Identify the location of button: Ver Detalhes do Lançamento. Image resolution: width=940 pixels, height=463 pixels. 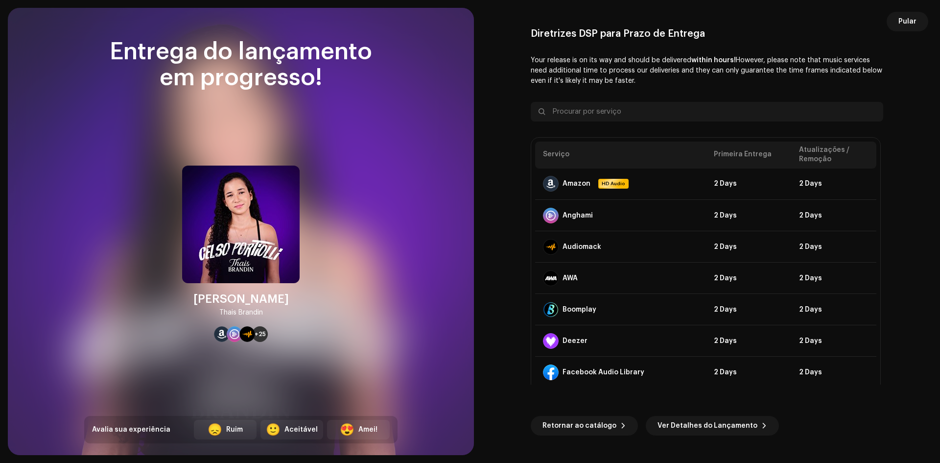
(712, 425).